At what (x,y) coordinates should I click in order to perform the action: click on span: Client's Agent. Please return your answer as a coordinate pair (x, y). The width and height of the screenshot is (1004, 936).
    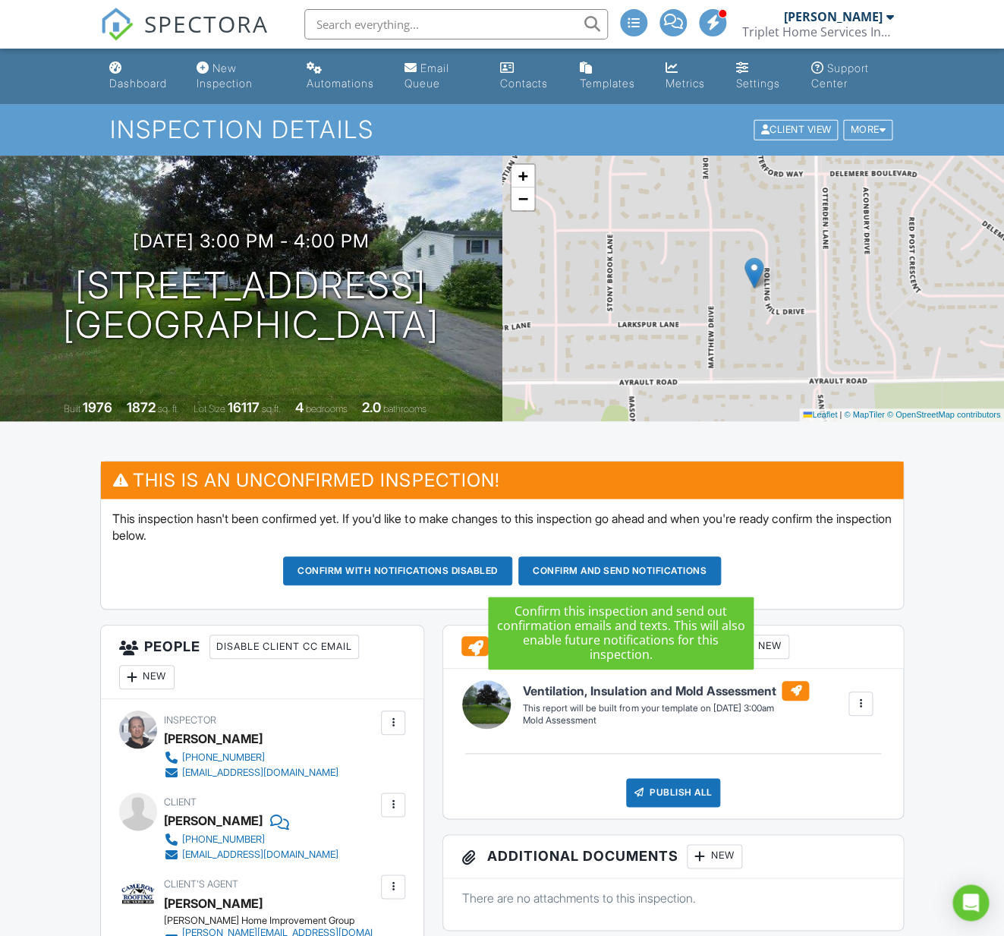
    Looking at the image, I should click on (201, 883).